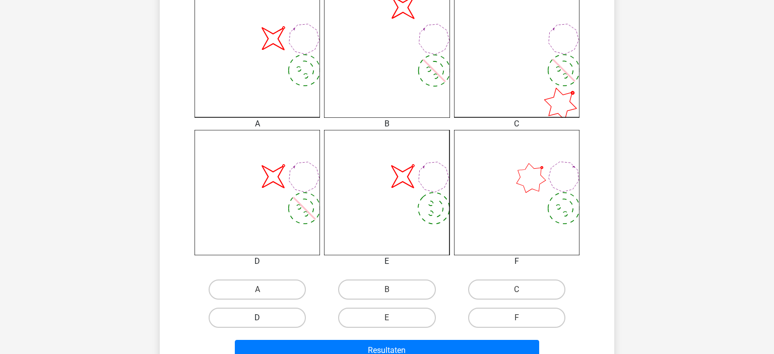 This screenshot has width=774, height=354. What do you see at coordinates (387, 318) in the screenshot?
I see `label: E` at bounding box center [387, 318].